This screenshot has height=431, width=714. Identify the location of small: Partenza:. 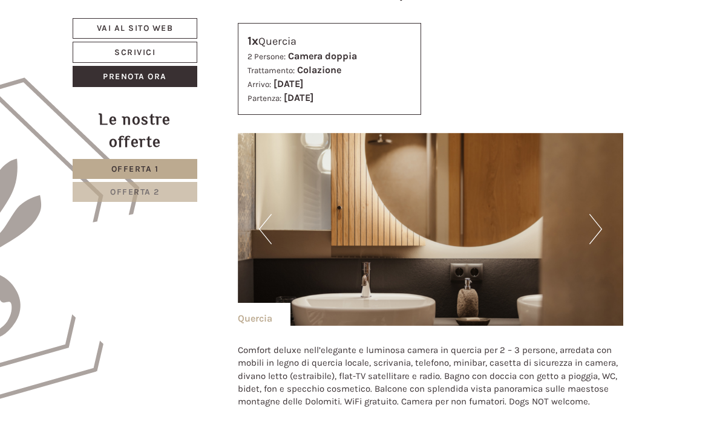
(264, 98).